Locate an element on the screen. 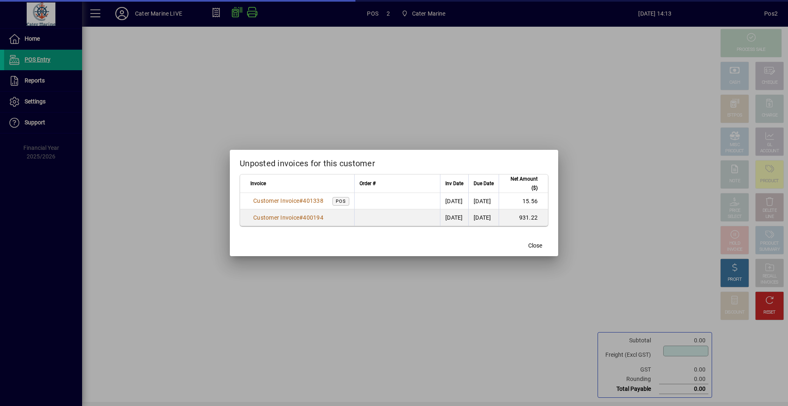 The image size is (788, 406). span: Invoice is located at coordinates (258, 183).